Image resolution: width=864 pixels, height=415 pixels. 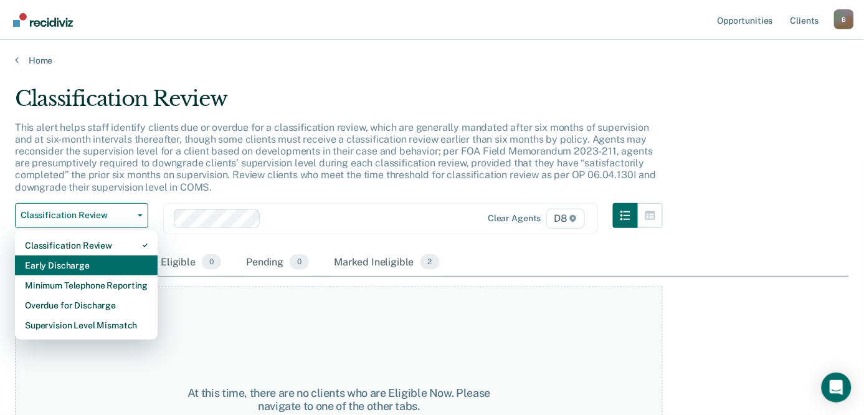 I want to click on div: Pending0, so click(x=277, y=263).